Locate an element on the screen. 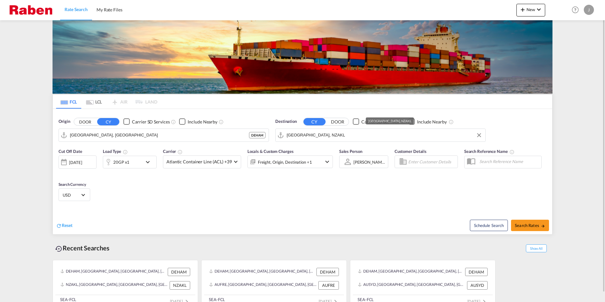 This screenshot has width=605, height=302. span: Load Type is located at coordinates (115, 151).